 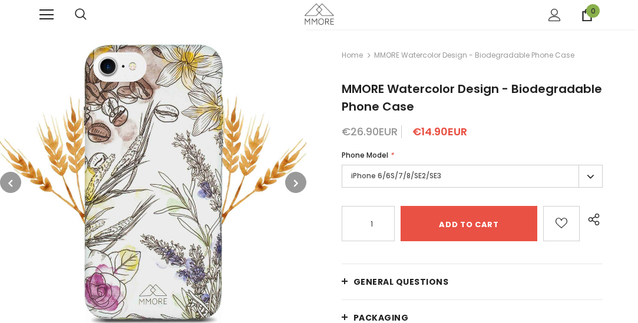 I want to click on span: 0, so click(x=593, y=11).